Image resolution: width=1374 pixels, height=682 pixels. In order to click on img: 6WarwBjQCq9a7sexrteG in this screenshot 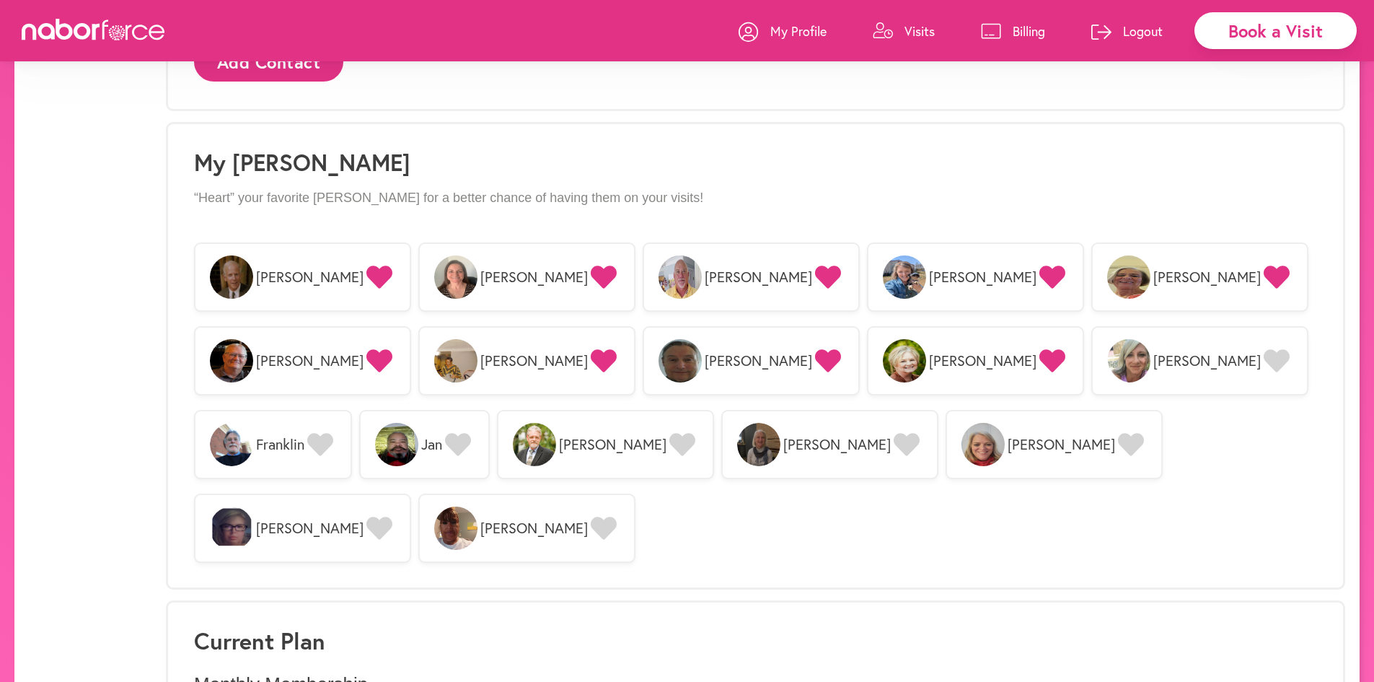, I will do `click(680, 277)`.